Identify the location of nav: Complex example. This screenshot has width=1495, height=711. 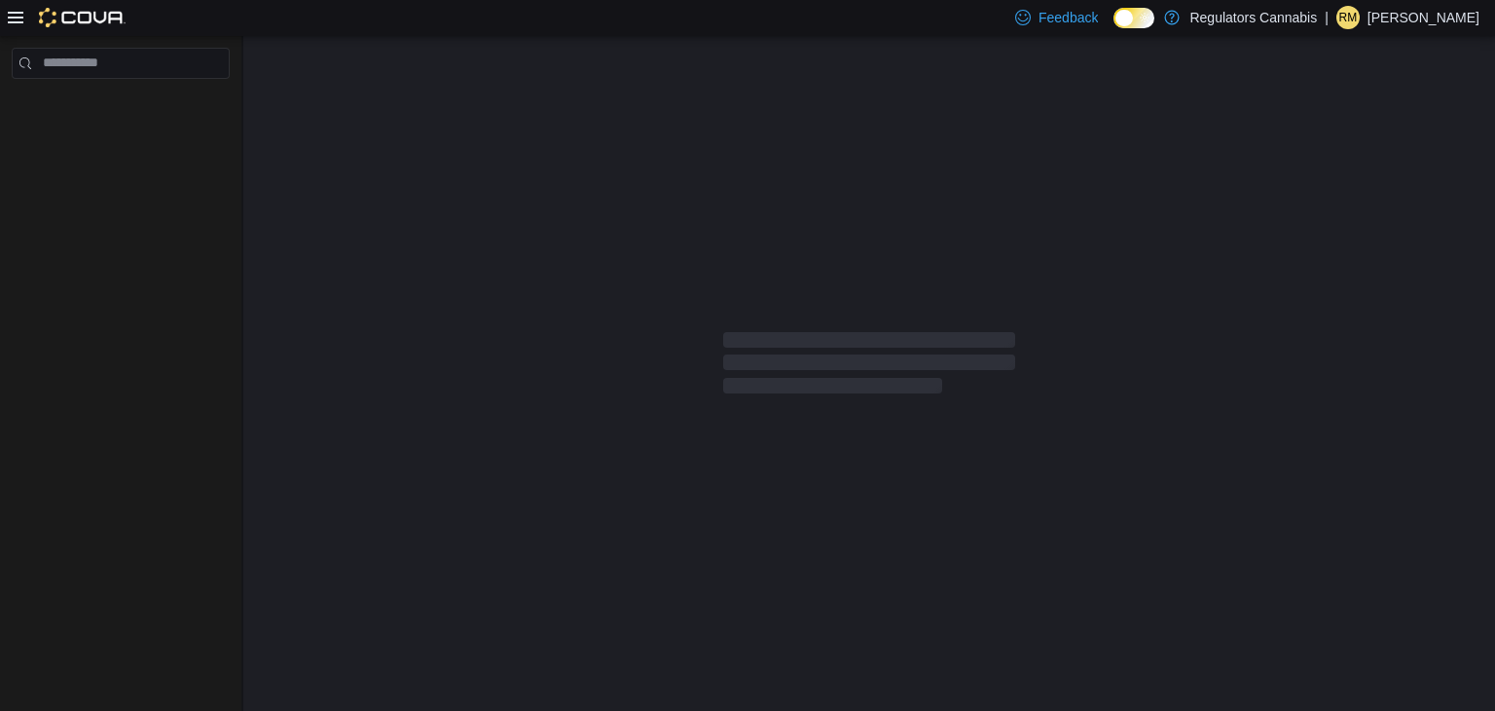
(121, 106).